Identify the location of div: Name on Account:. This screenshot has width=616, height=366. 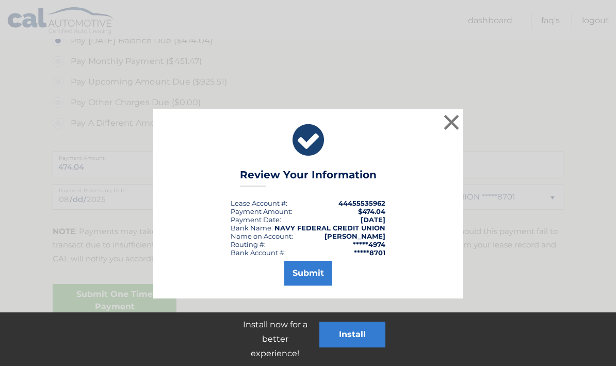
(262, 236).